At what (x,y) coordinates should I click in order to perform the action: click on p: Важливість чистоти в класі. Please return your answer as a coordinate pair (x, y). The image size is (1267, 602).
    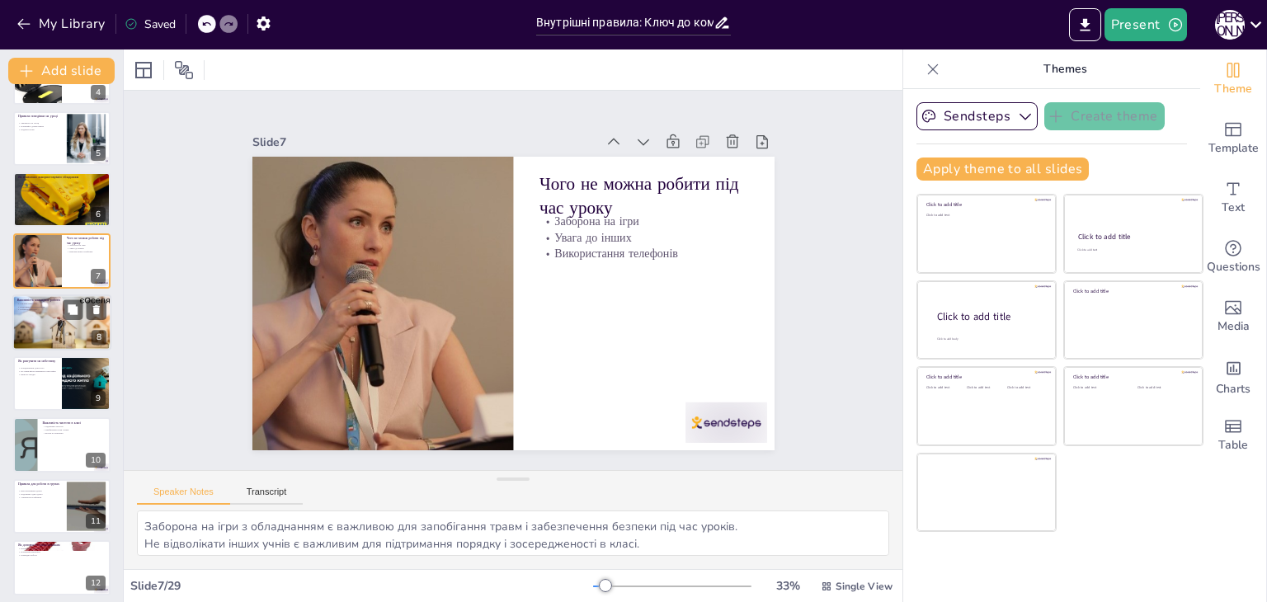
    Looking at the image, I should click on (73, 423).